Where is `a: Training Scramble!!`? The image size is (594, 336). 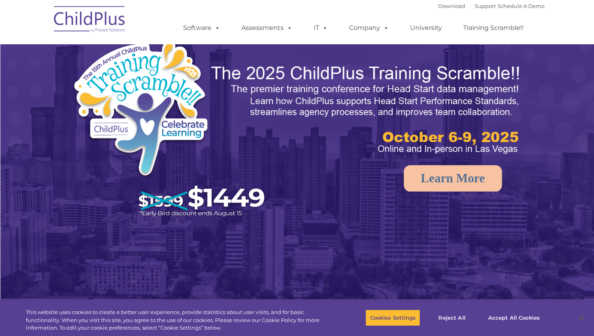
a: Training Scramble!! is located at coordinates (493, 28).